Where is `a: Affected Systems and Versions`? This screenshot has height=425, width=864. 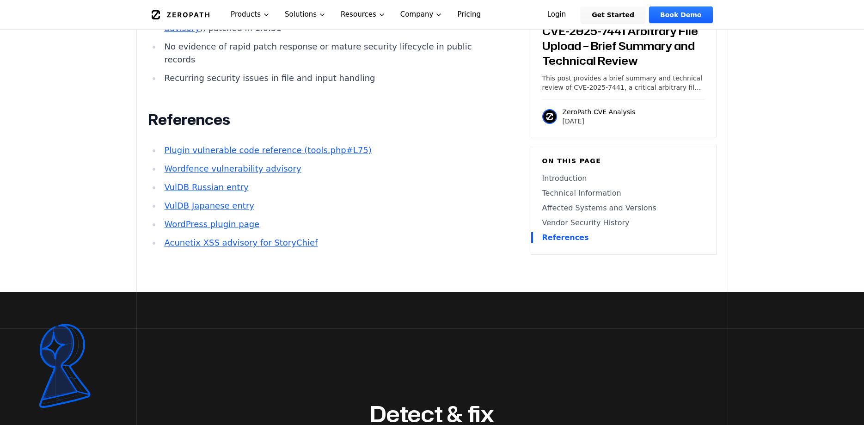 a: Affected Systems and Versions is located at coordinates (623, 208).